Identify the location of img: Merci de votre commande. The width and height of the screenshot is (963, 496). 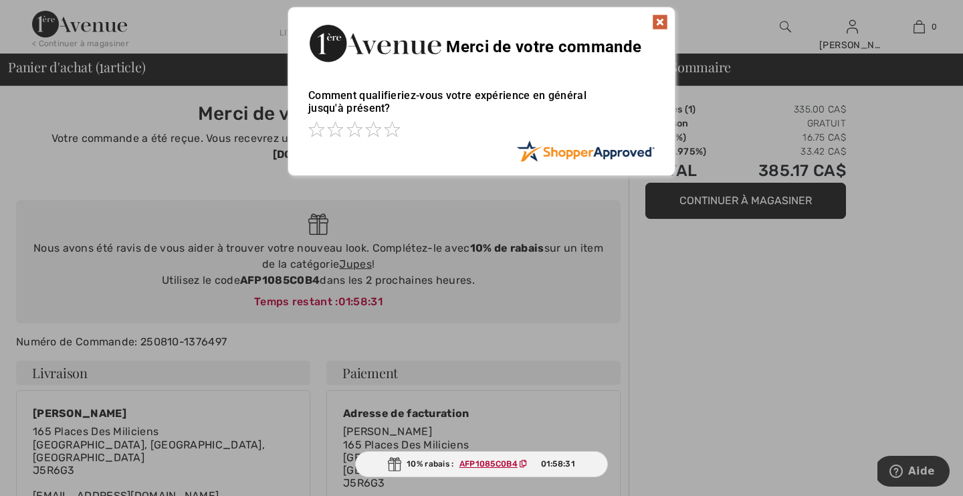
(375, 43).